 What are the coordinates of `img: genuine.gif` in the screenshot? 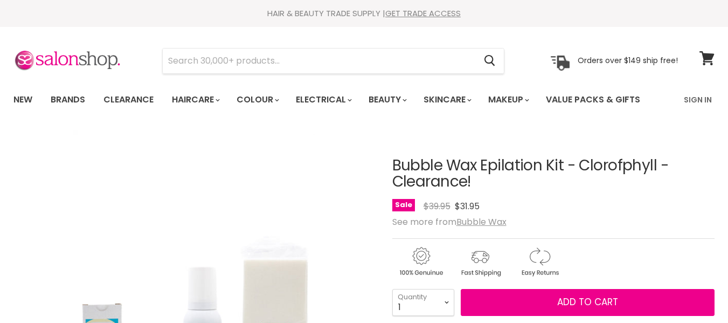 It's located at (421, 261).